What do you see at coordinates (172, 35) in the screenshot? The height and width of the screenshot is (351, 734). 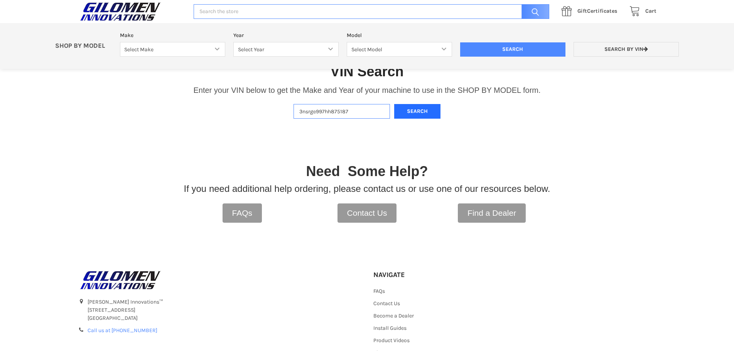 I see `label: Make` at bounding box center [172, 35].